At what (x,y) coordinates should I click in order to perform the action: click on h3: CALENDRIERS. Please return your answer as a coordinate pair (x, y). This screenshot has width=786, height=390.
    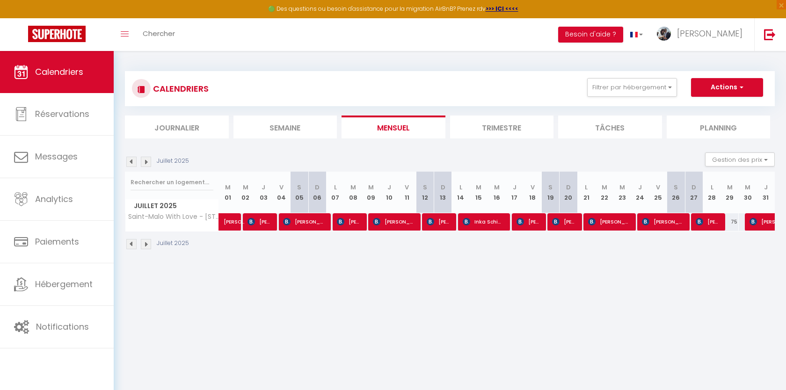
    Looking at the image, I should click on (180, 88).